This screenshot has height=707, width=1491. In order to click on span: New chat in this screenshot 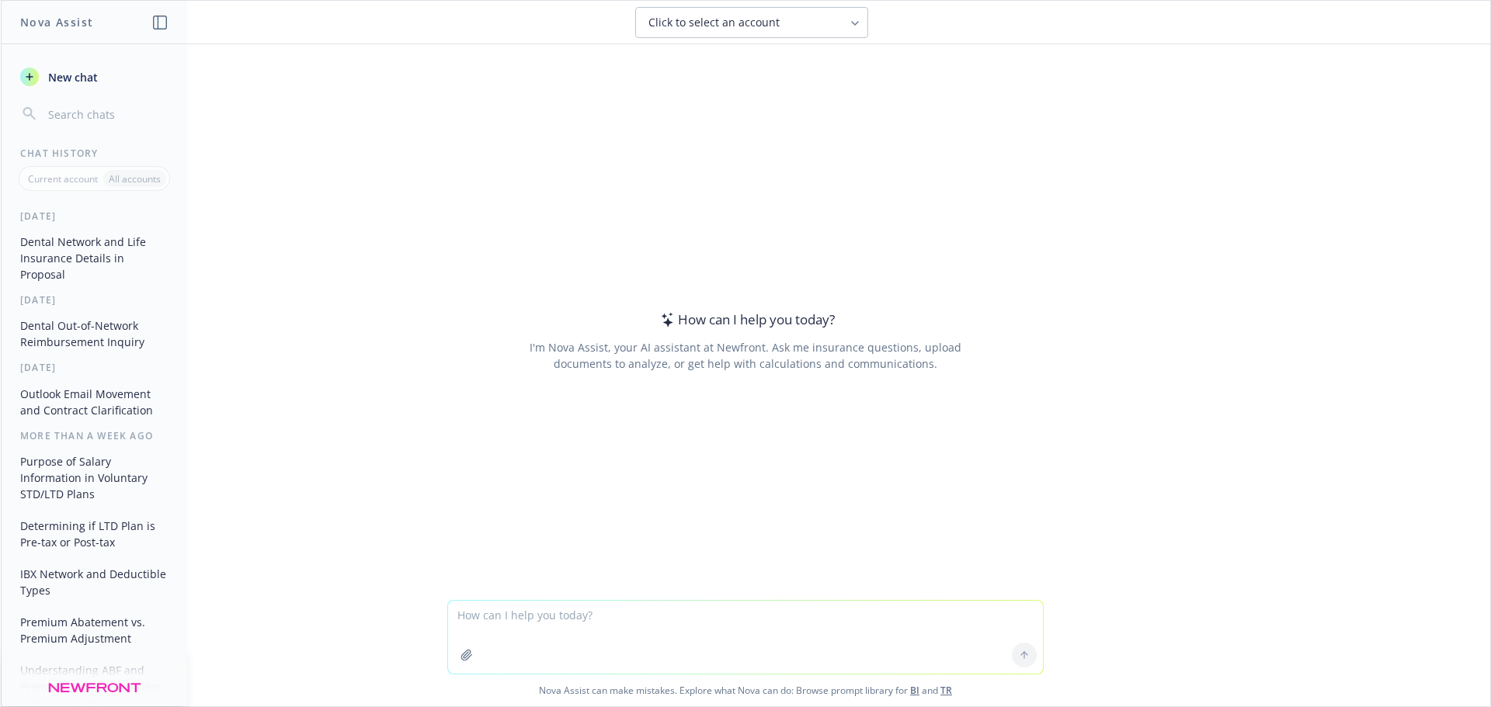, I will do `click(71, 77)`.